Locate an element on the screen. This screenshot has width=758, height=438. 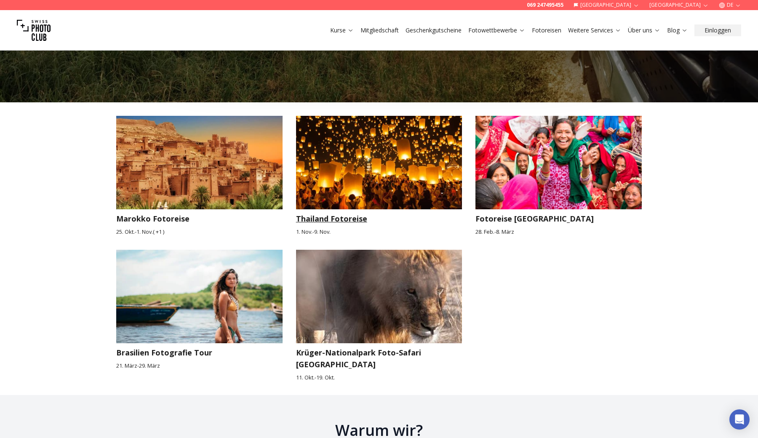
a: 069 247495455 is located at coordinates (545, 5).